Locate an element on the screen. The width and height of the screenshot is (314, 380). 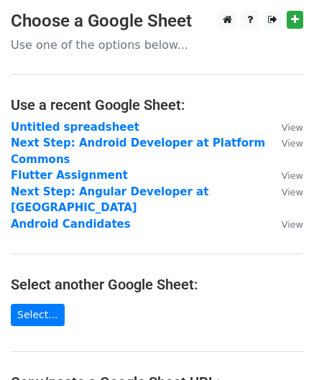
a: Untitled spreadsheet is located at coordinates (75, 127).